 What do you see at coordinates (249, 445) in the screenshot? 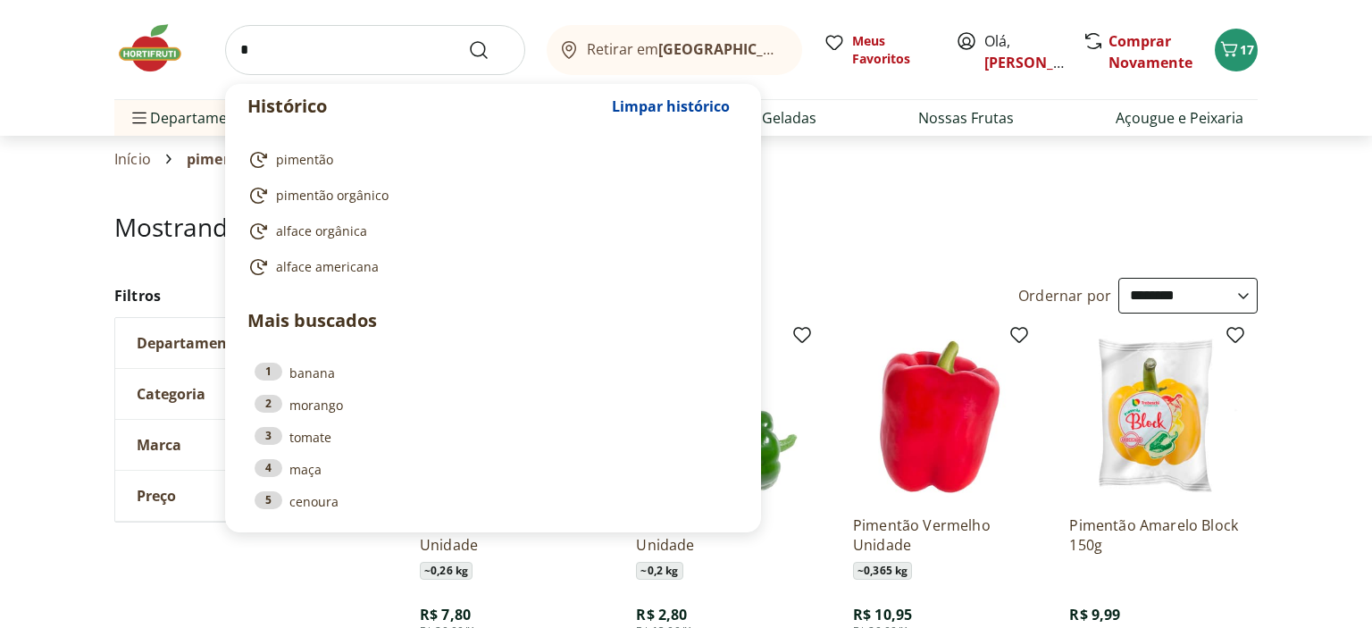
I see `button: Marca` at bounding box center [249, 445].